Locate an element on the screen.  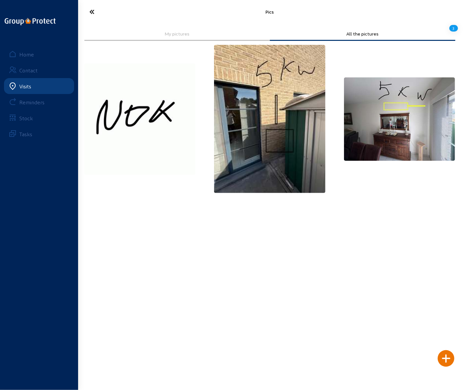
a: Contact is located at coordinates (39, 70).